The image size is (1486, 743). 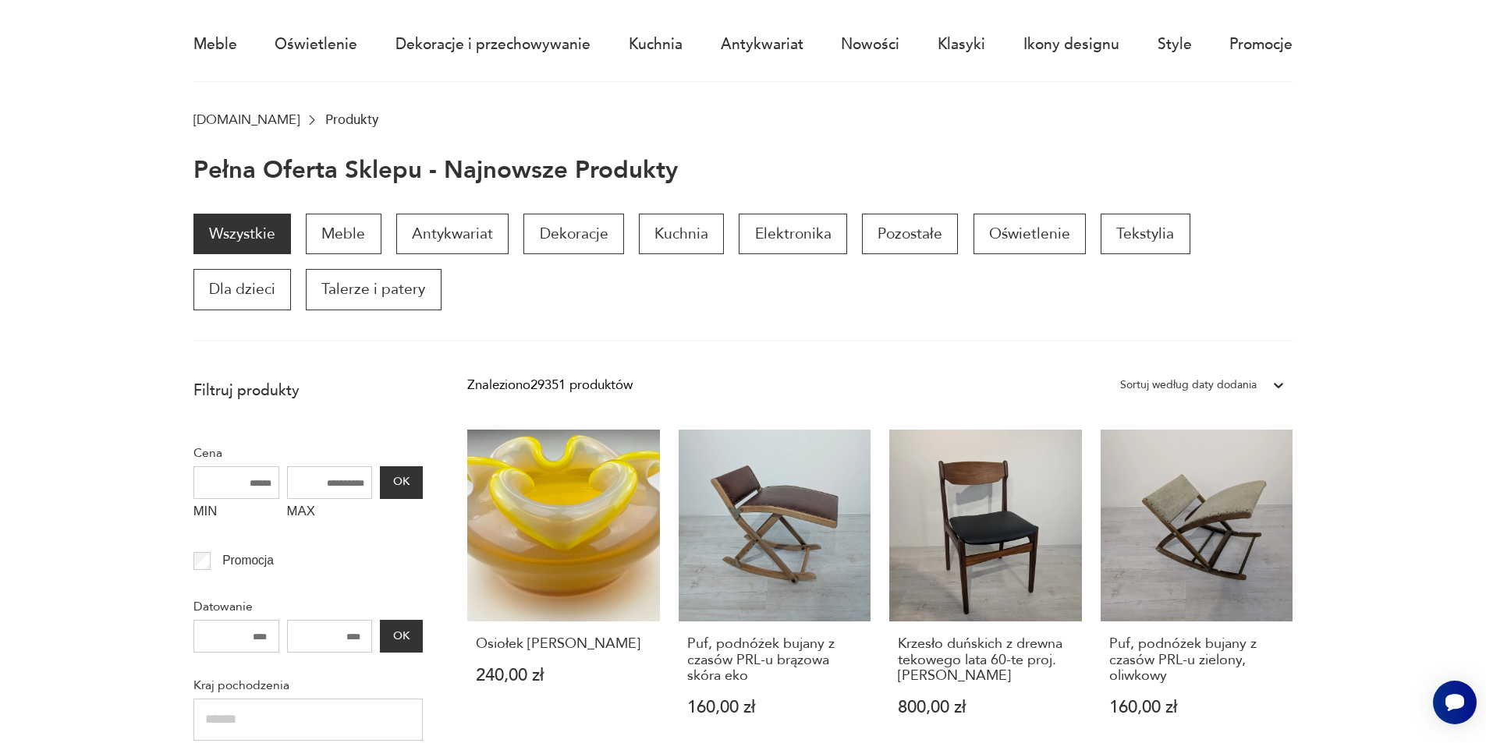 What do you see at coordinates (308, 391) in the screenshot?
I see `p: Filtruj produkty` at bounding box center [308, 391].